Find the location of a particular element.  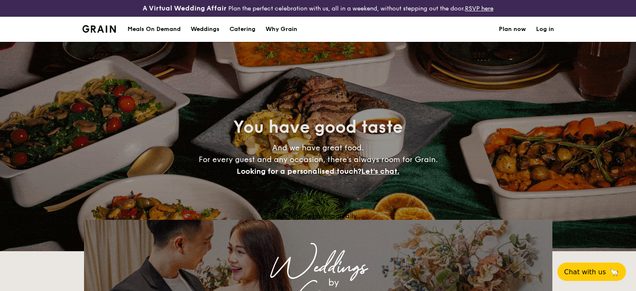

span: Chat with us is located at coordinates (585, 271).